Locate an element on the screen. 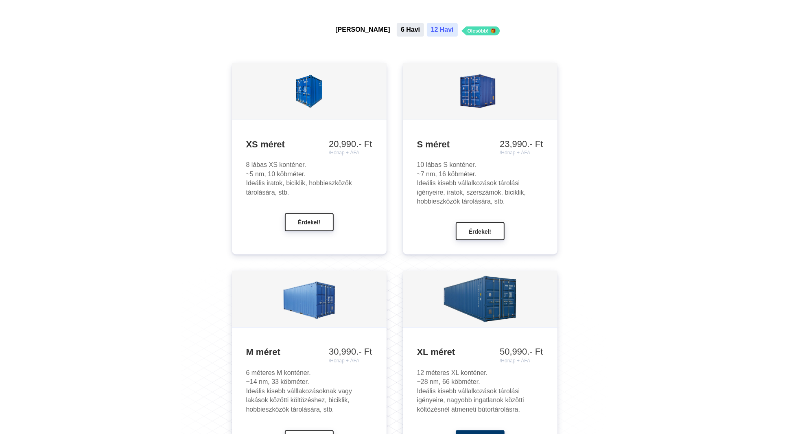 Image resolution: width=789 pixels, height=434 pixels. img: 6.jpg is located at coordinates (309, 299).